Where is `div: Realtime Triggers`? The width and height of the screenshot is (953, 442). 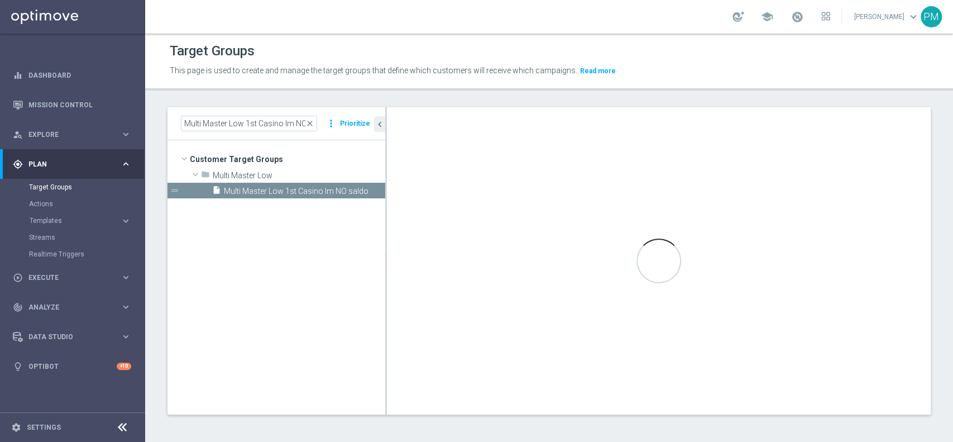
div: Realtime Triggers is located at coordinates (87, 254).